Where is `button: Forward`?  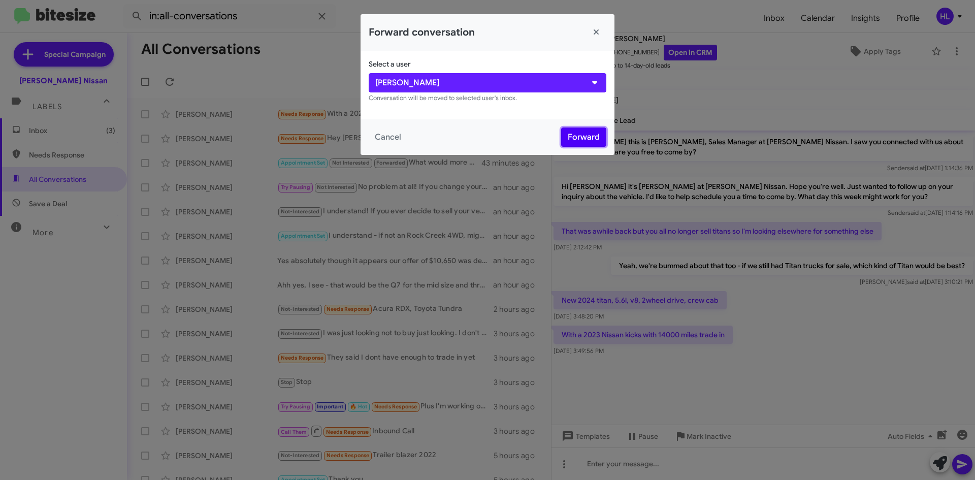 button: Forward is located at coordinates (583, 137).